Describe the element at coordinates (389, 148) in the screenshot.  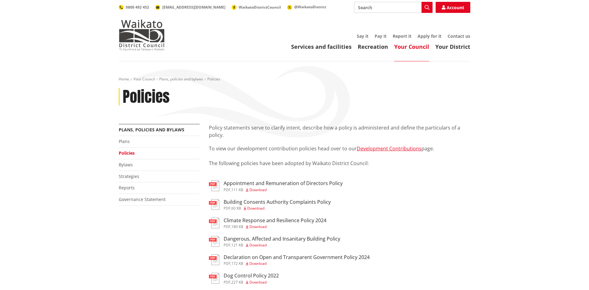
I see `a: Development Contributions` at that location.